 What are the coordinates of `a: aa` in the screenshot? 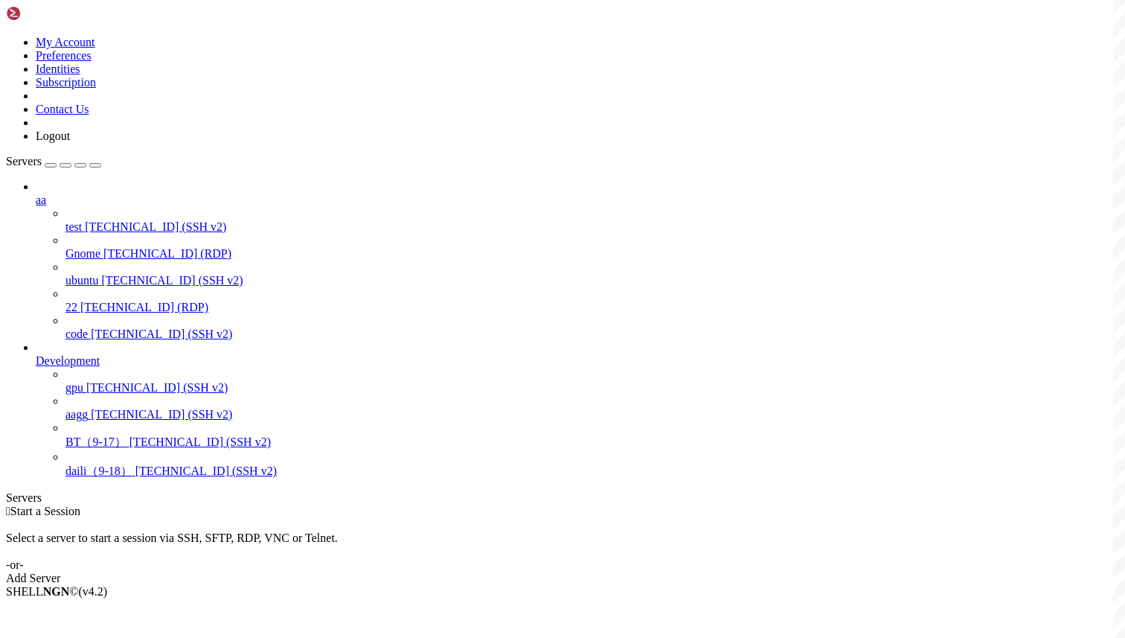 It's located at (578, 200).